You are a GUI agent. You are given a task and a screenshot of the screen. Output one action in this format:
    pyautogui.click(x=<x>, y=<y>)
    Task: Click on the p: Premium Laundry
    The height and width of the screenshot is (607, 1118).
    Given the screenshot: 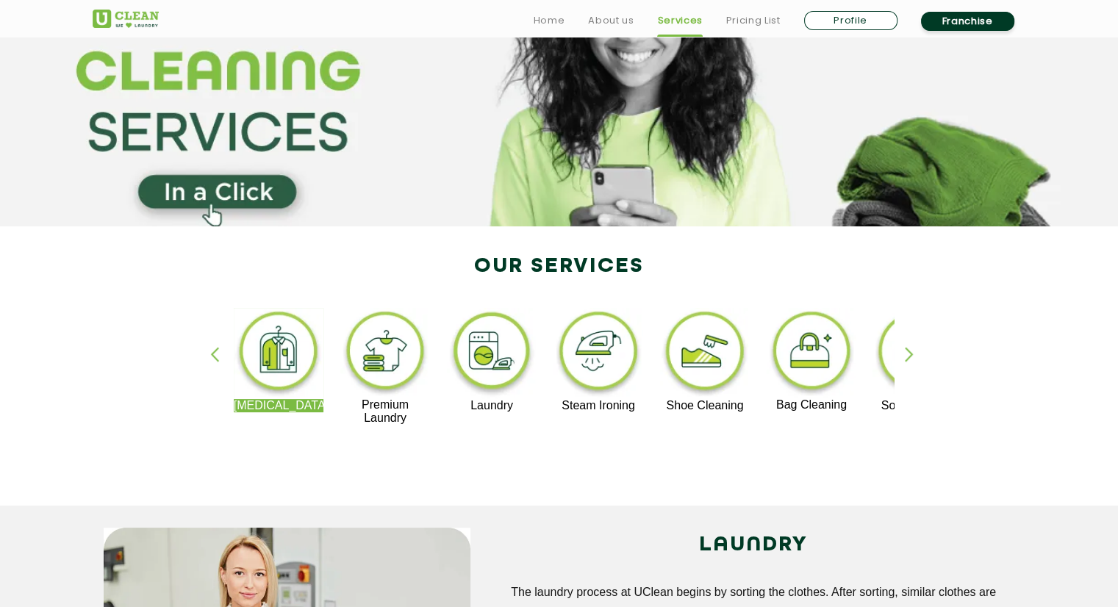 What is the action you would take?
    pyautogui.click(x=385, y=411)
    